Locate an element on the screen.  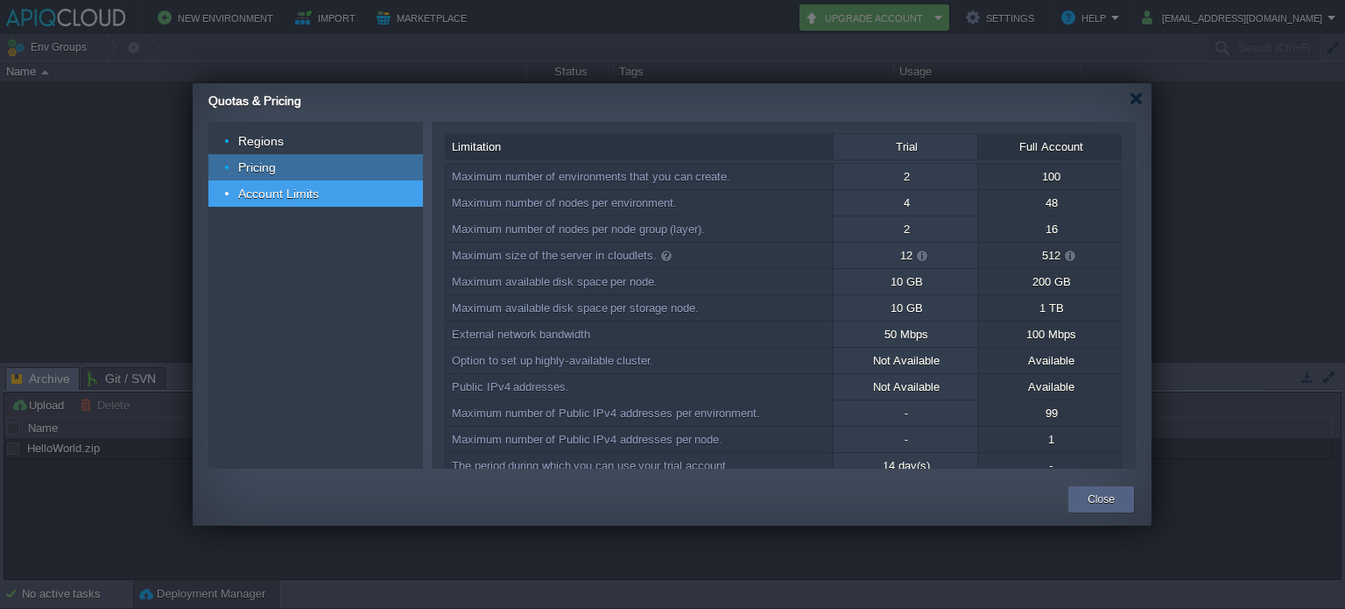
a: Account Limits is located at coordinates (279, 194).